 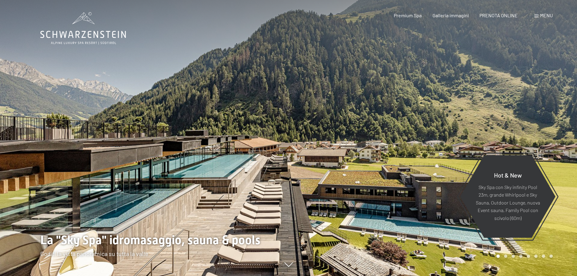 What do you see at coordinates (547, 15) in the screenshot?
I see `span: Menu` at bounding box center [547, 15].